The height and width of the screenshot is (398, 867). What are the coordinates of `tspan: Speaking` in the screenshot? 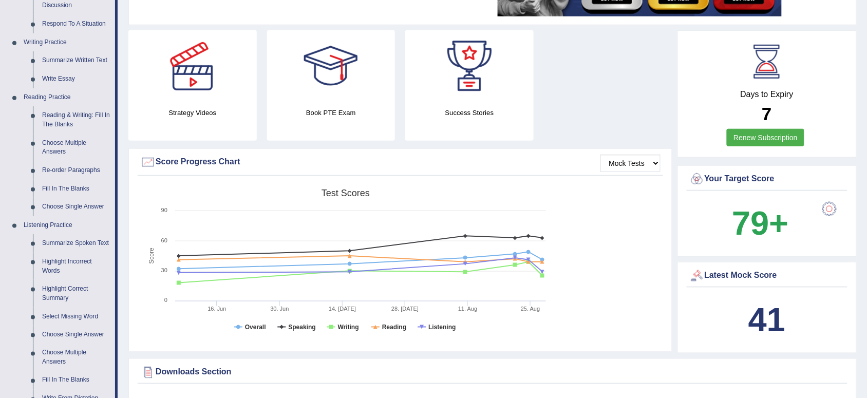 It's located at (302, 327).